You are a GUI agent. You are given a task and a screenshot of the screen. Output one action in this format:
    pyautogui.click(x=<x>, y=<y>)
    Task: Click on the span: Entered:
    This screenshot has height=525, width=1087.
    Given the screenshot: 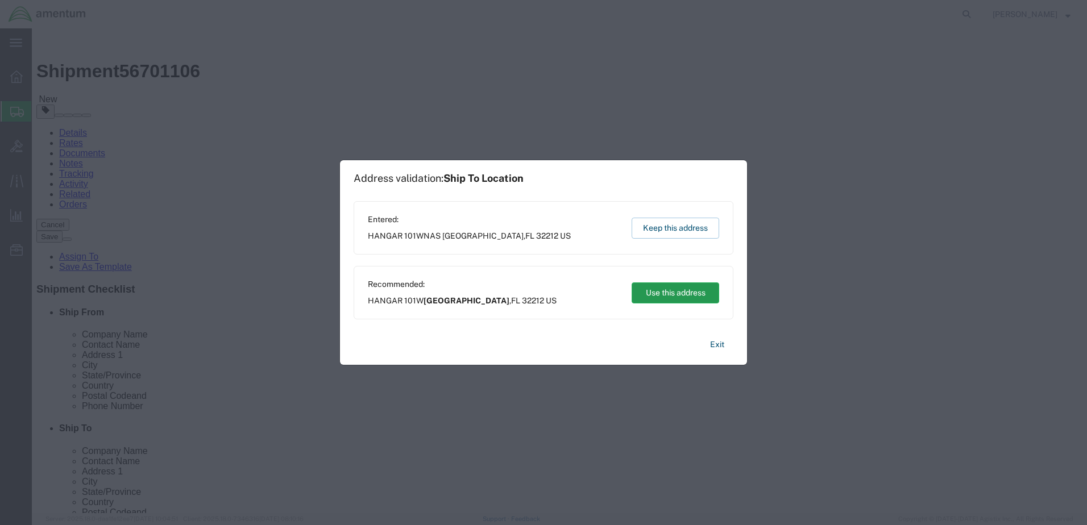 What is the action you would take?
    pyautogui.click(x=469, y=219)
    